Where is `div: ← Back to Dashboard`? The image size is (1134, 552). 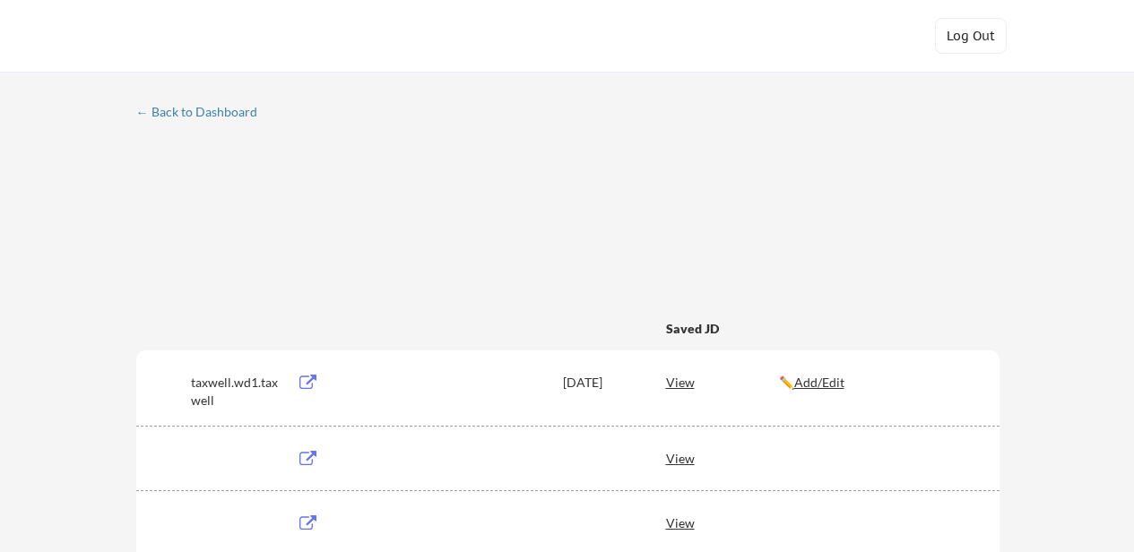 div: ← Back to Dashboard is located at coordinates (203, 112).